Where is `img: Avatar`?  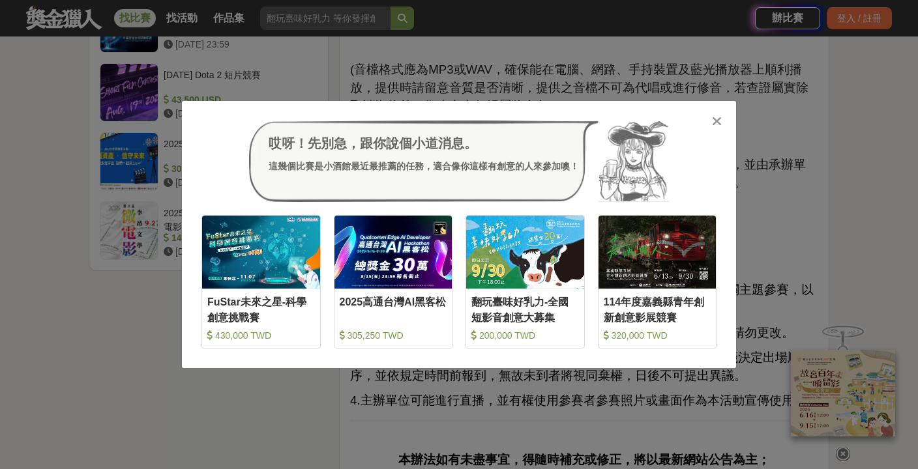 img: Avatar is located at coordinates (633, 162).